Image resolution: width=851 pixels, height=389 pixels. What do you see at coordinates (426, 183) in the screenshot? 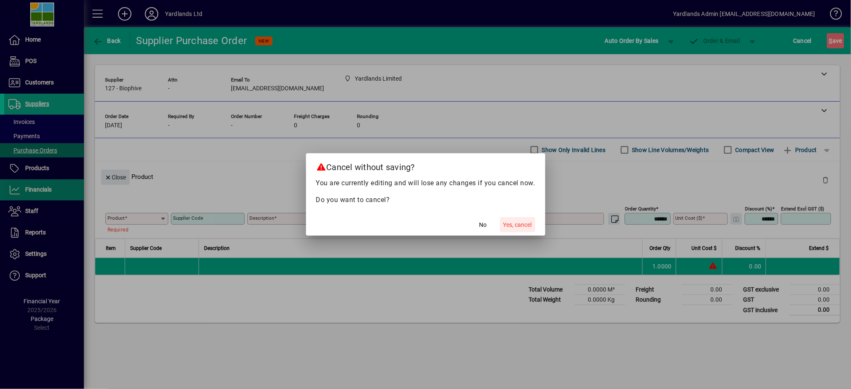
I see `p: You are currently editing and will lose any changes if you cancel now.` at bounding box center [426, 183].